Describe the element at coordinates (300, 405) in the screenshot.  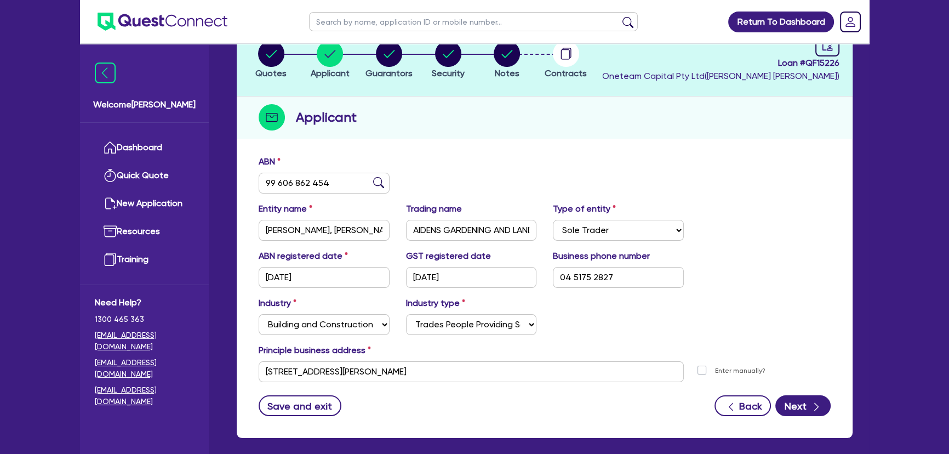
I see `button: Save and exit` at that location.